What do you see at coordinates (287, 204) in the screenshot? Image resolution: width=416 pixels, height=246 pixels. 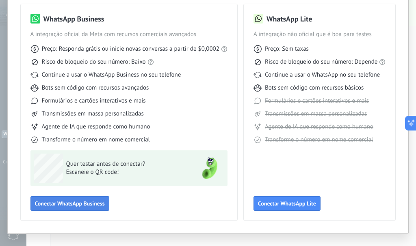 I see `button: Conectar WhatsApp Lite` at bounding box center [287, 204].